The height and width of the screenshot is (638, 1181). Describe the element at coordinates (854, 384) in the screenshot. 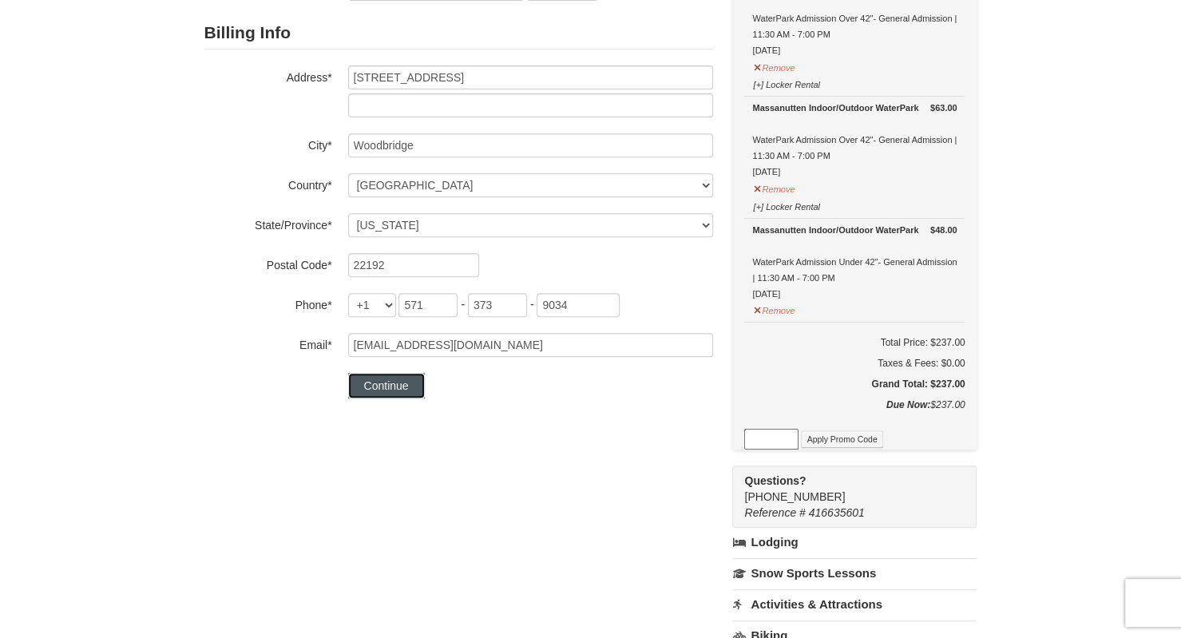

I see `h5: Grand Total: $237.00` at that location.